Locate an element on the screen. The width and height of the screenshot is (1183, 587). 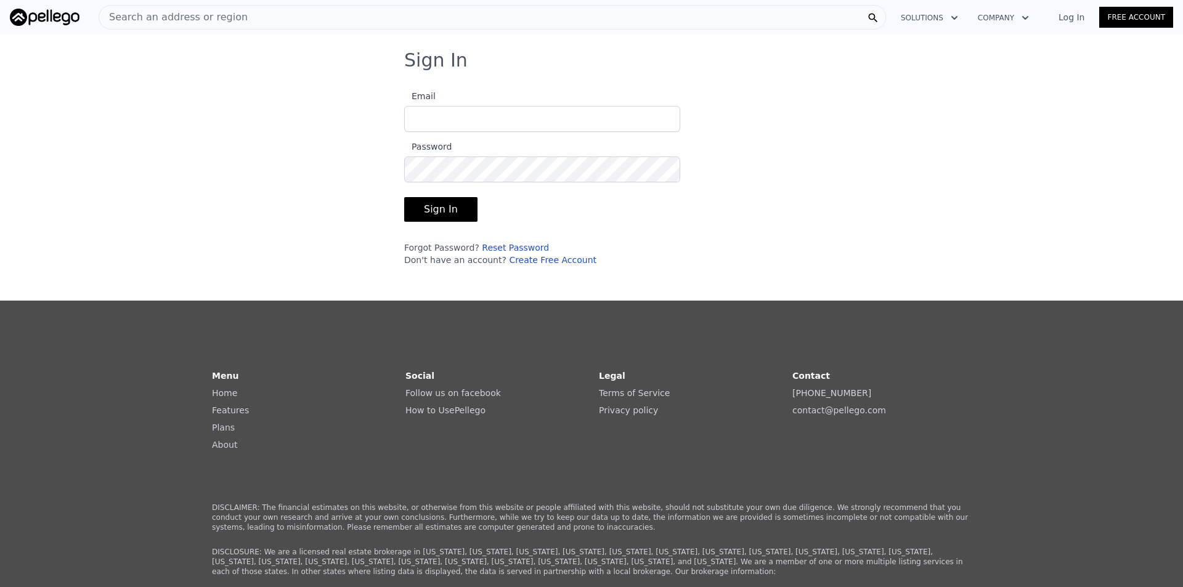
img: Pellego is located at coordinates (44, 17).